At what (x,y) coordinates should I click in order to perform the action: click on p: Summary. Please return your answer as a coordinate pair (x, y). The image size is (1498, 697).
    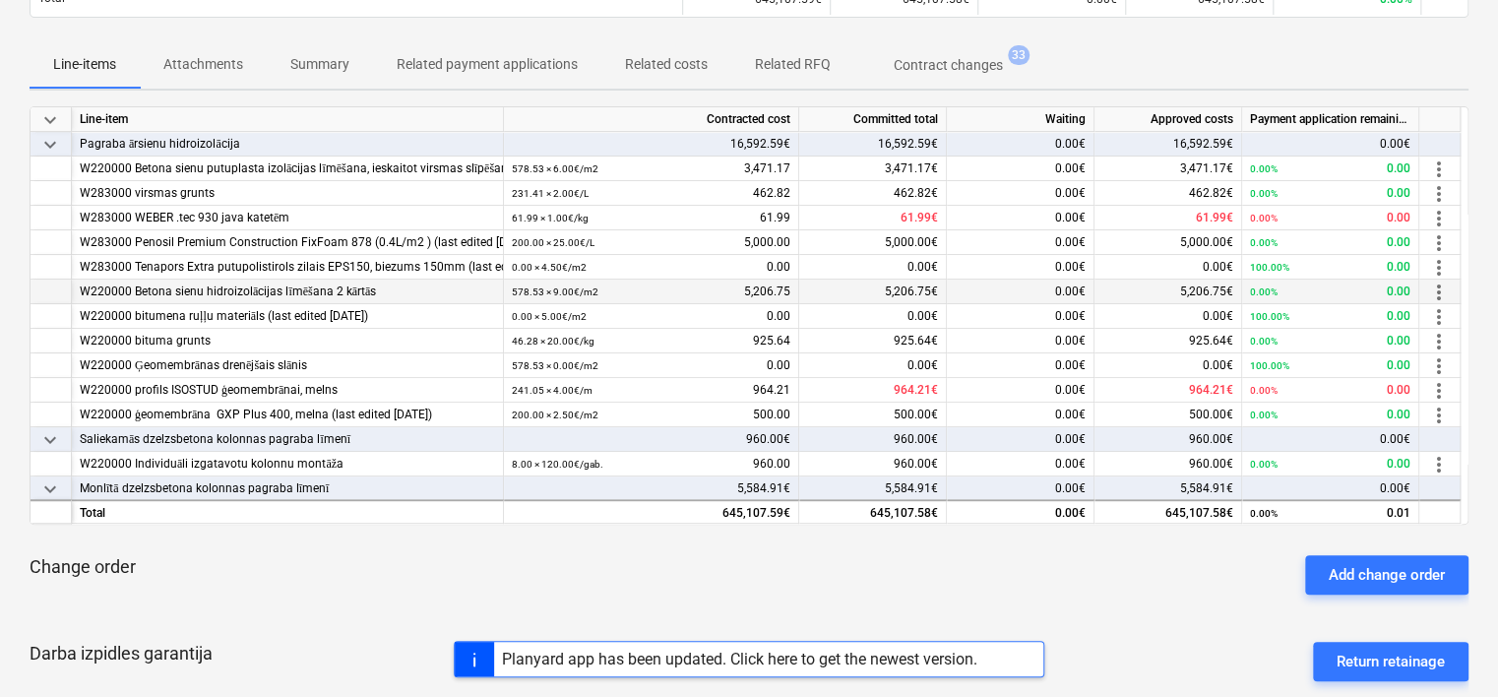
    Looking at the image, I should click on (320, 64).